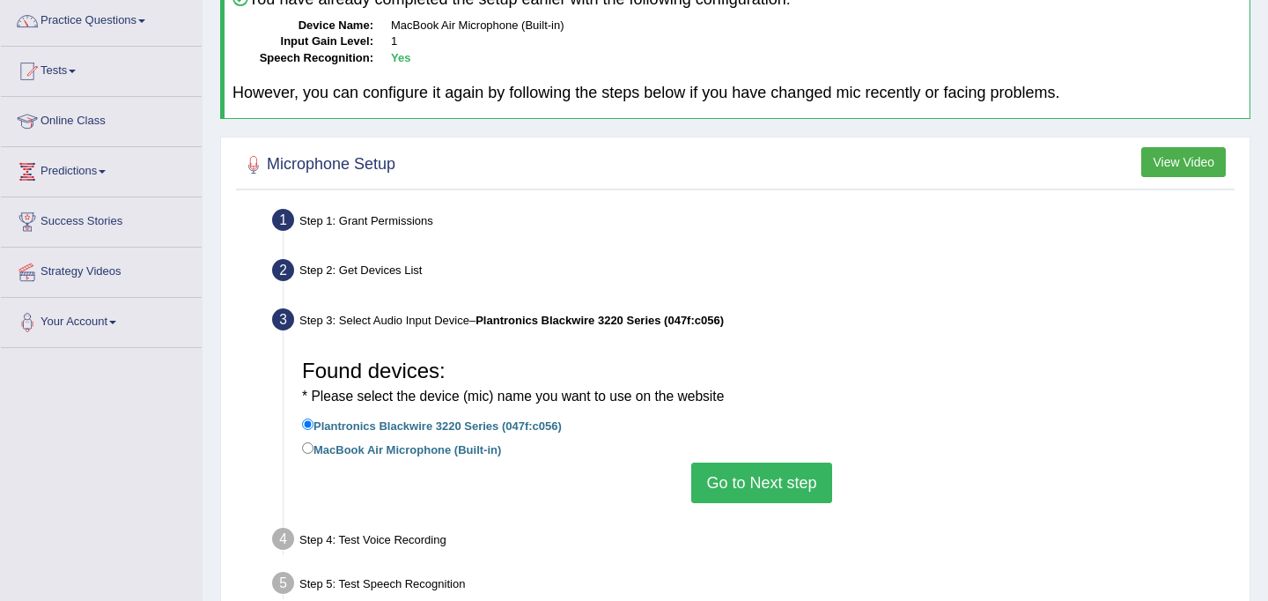  Describe the element at coordinates (762, 382) in the screenshot. I see `h3: Found devices:` at that location.